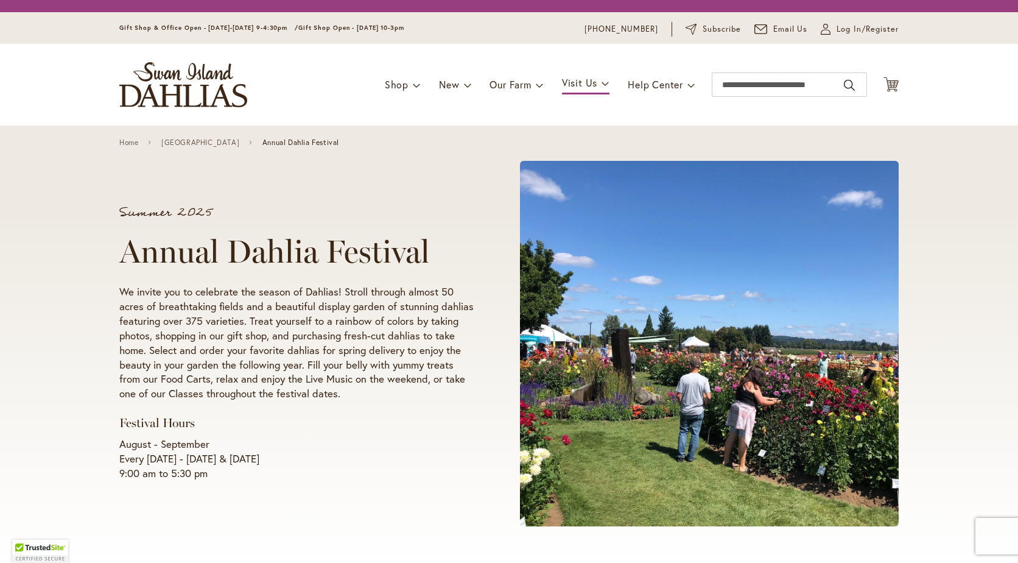 This screenshot has height=563, width=1018. What do you see at coordinates (860, 29) in the screenshot?
I see `a: Log In/Register` at bounding box center [860, 29].